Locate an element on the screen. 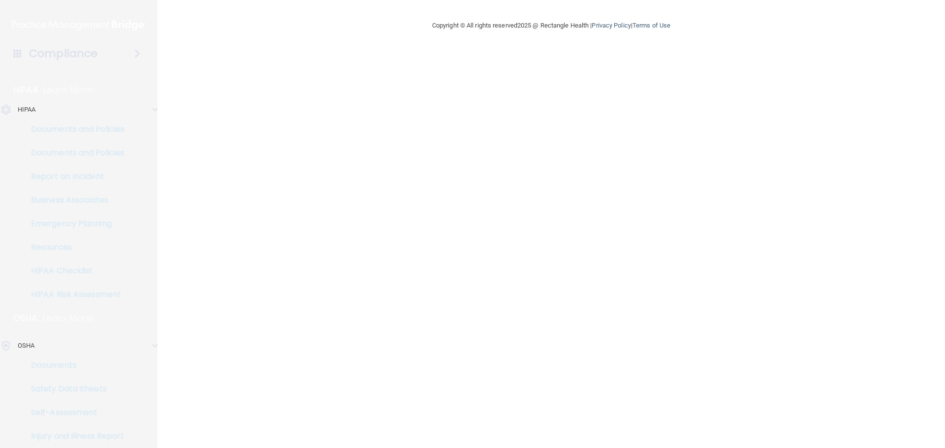 The image size is (945, 448). p: Injury and Illness Report is located at coordinates (73, 436).